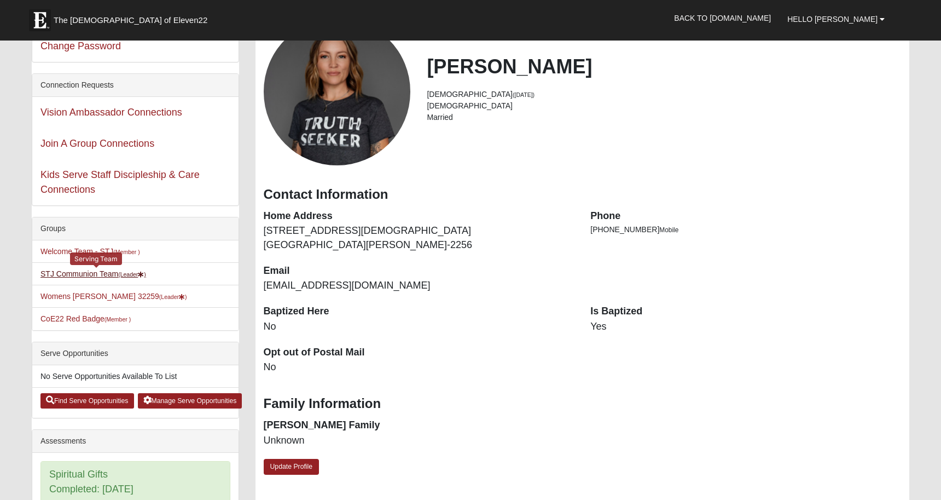  Describe the element at coordinates (85, 319) in the screenshot. I see `a: CoE22 Red Badge(Member )` at that location.